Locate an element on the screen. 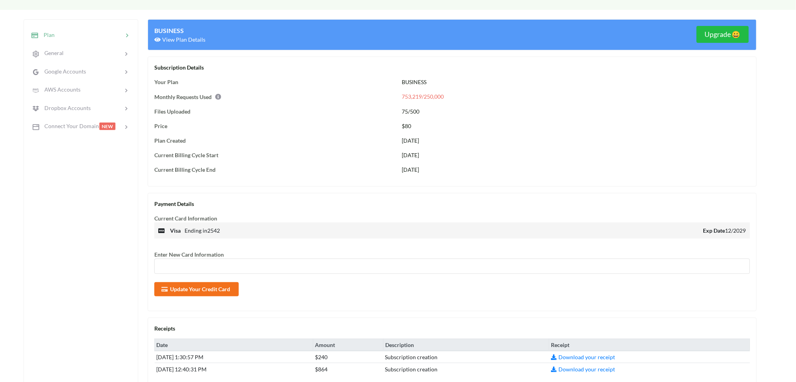 This screenshot has height=382, width=796. th: Description is located at coordinates (466, 344).